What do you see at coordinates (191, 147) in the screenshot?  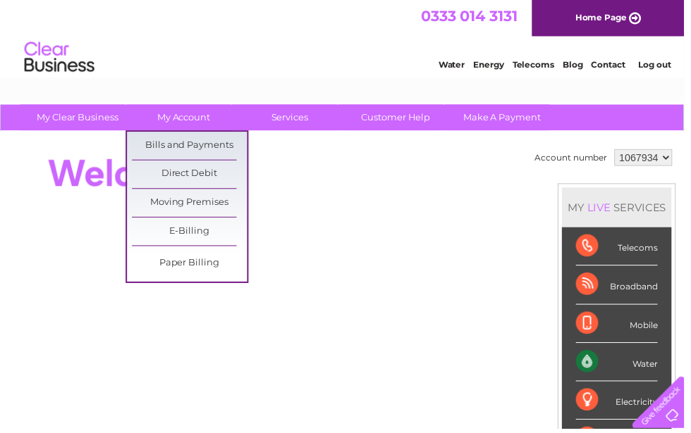 I see `a: Bills and Payments` at bounding box center [191, 147].